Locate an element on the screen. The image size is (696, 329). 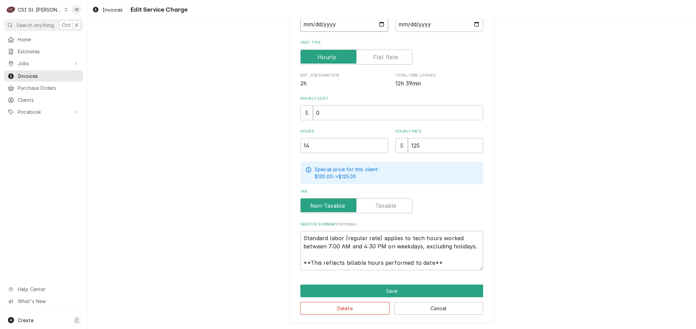
a: Go to Jobs is located at coordinates (43, 63).